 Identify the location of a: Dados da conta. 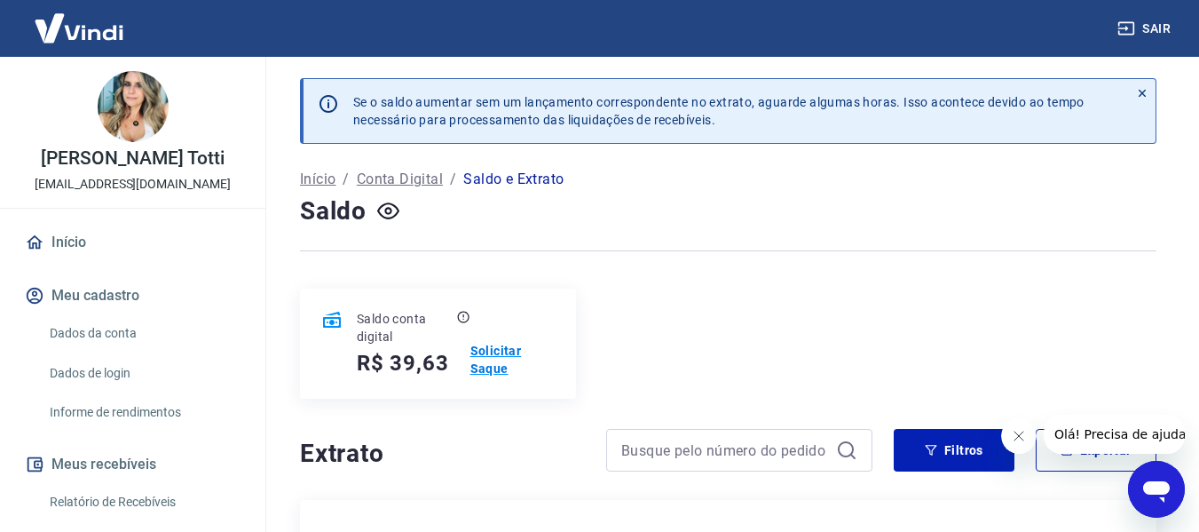
(143, 333).